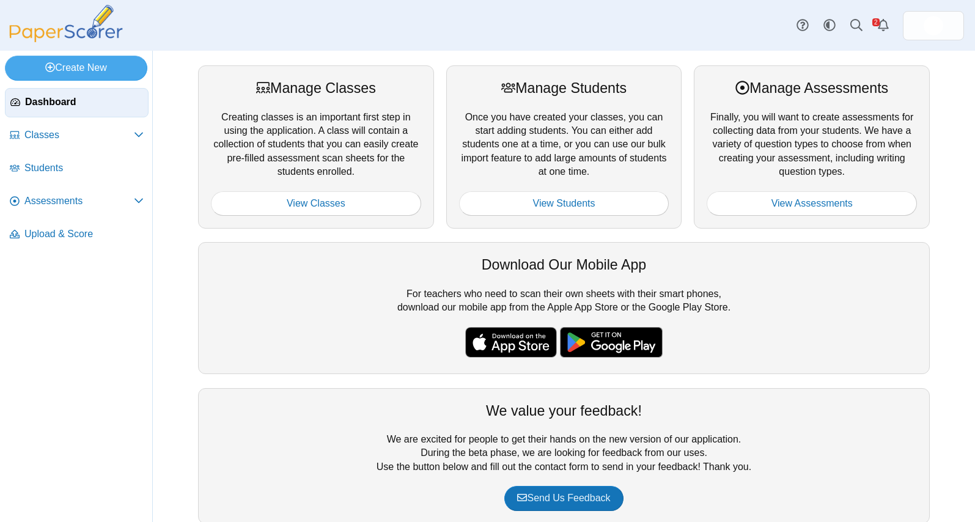 The width and height of the screenshot is (975, 522). I want to click on a: Create New, so click(76, 68).